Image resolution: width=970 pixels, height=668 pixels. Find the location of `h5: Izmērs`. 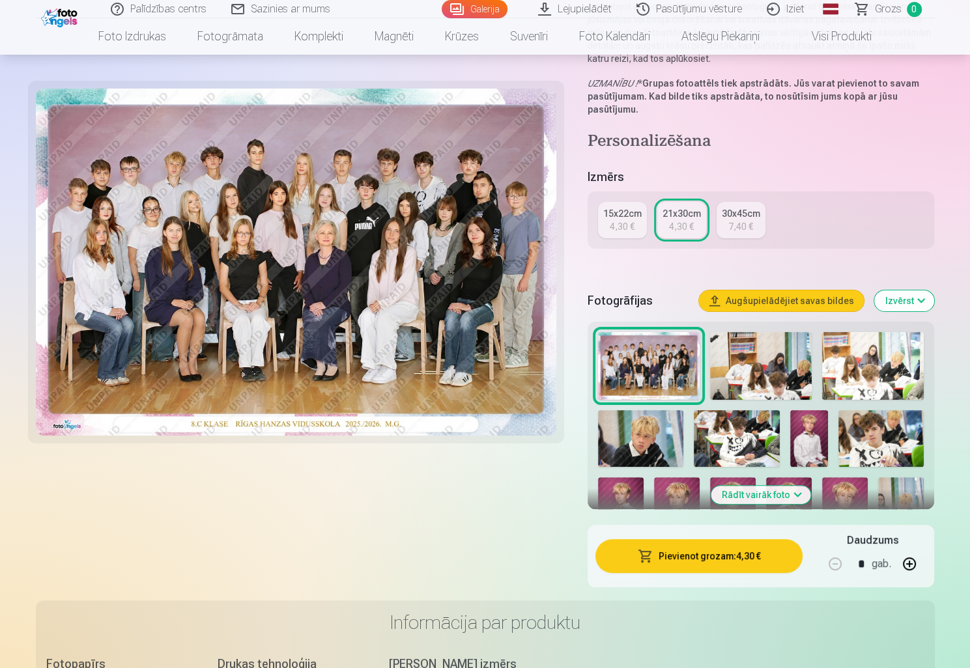

h5: Izmērs is located at coordinates (761, 177).